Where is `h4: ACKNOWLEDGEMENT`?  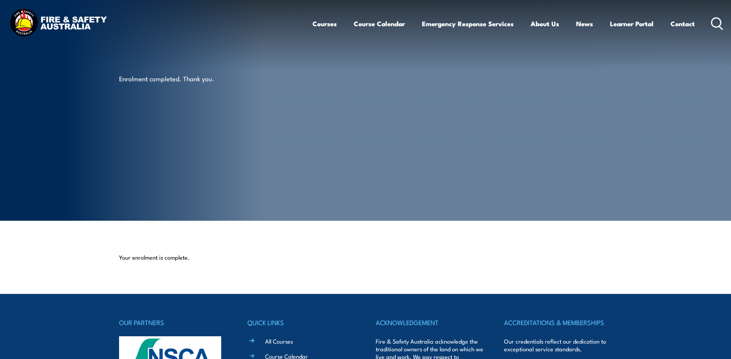 h4: ACKNOWLEDGEMENT is located at coordinates (430, 323).